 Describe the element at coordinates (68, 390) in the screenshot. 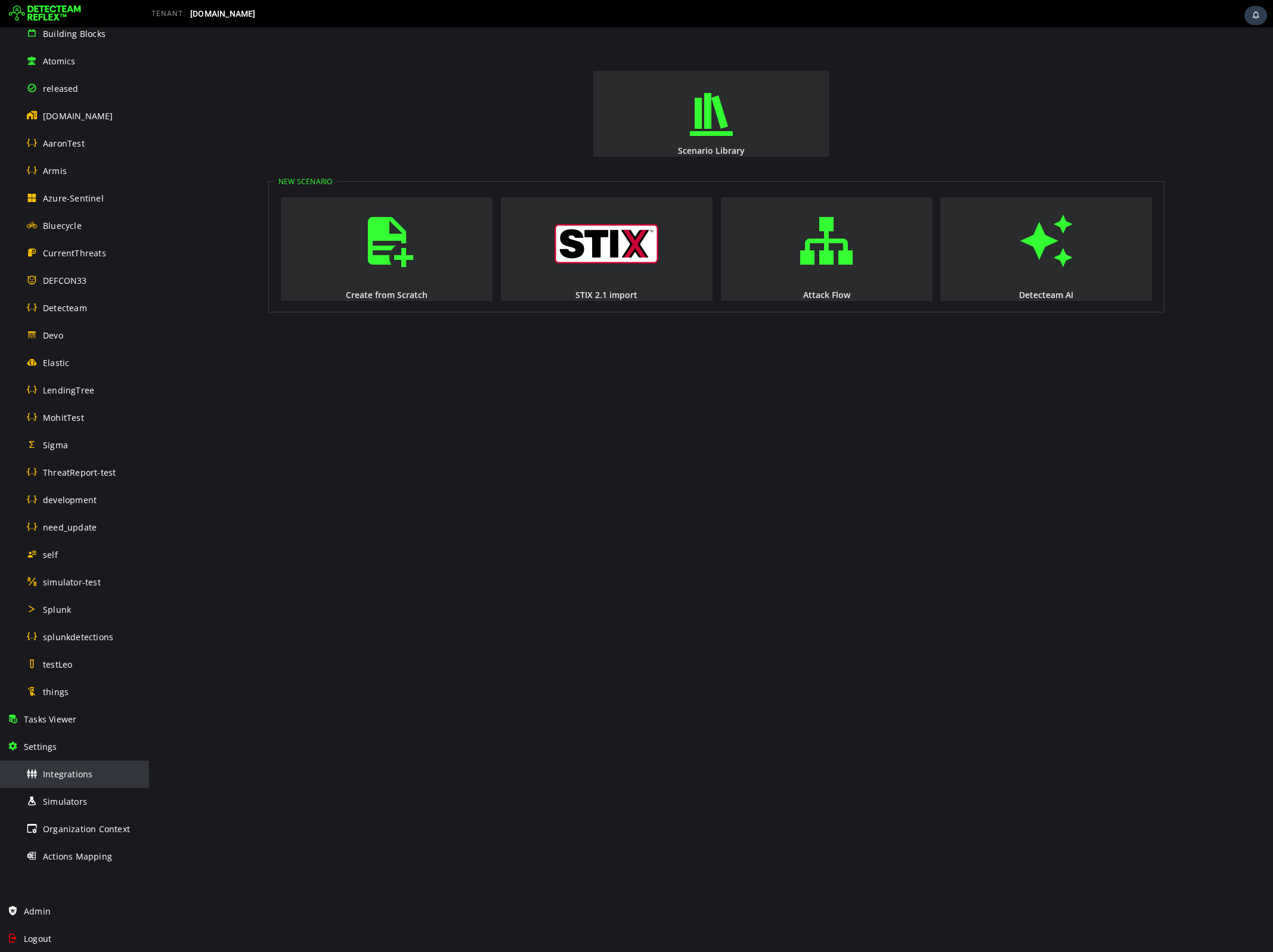

I see `span: LendingTree` at that location.